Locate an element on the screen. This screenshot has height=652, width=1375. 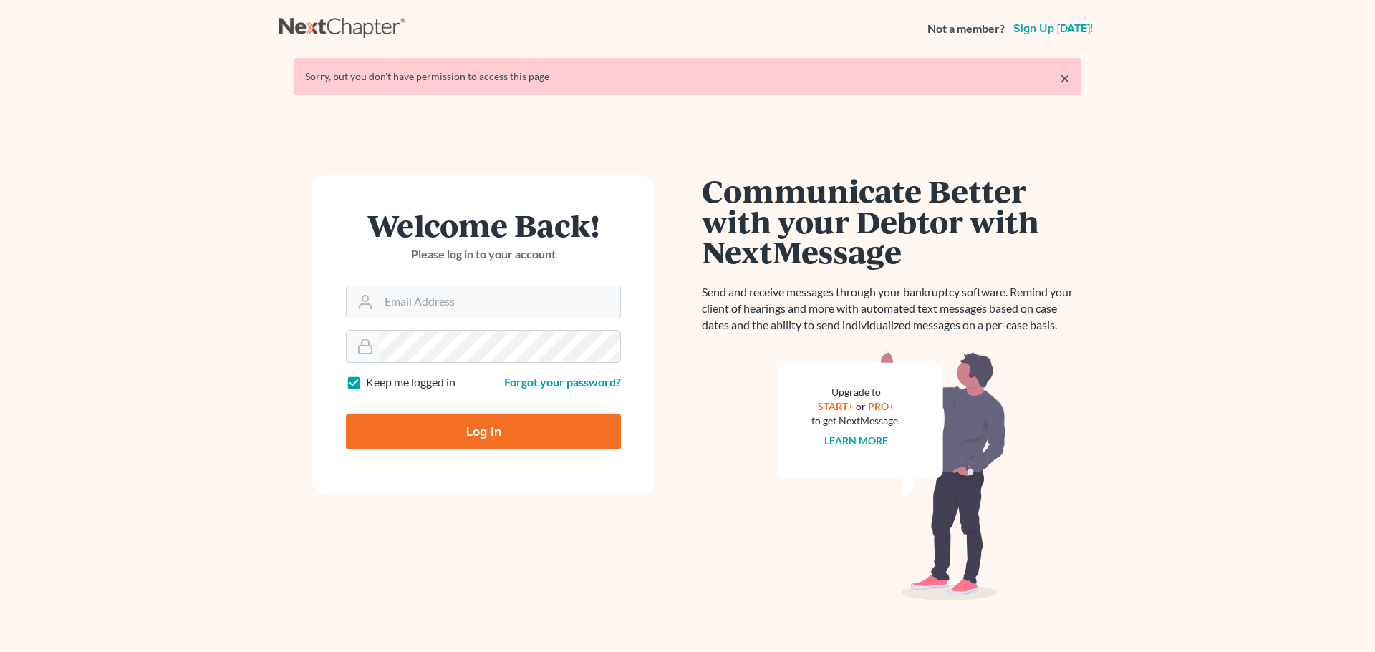
div: Upgrade to is located at coordinates (856, 392).